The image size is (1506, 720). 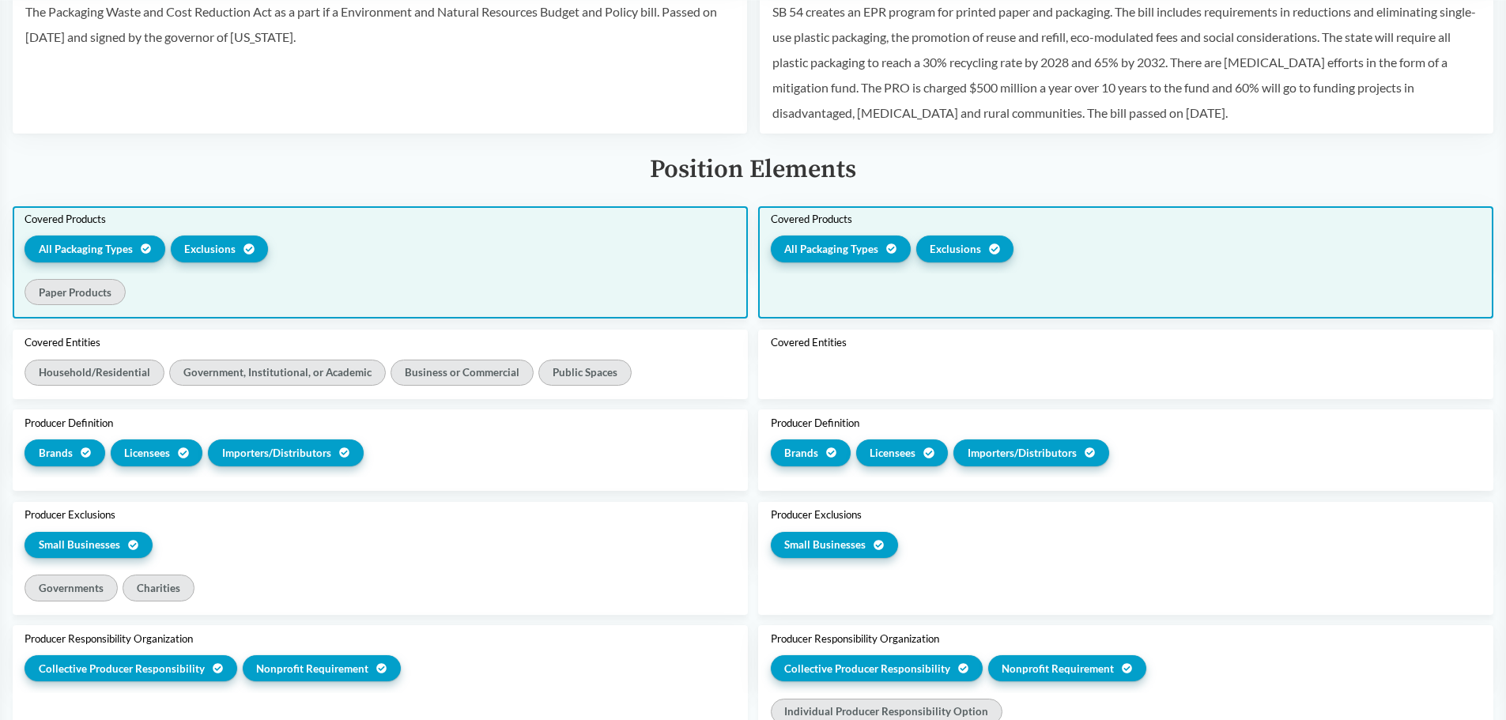 What do you see at coordinates (753, 170) in the screenshot?
I see `div: Position Elements` at bounding box center [753, 170].